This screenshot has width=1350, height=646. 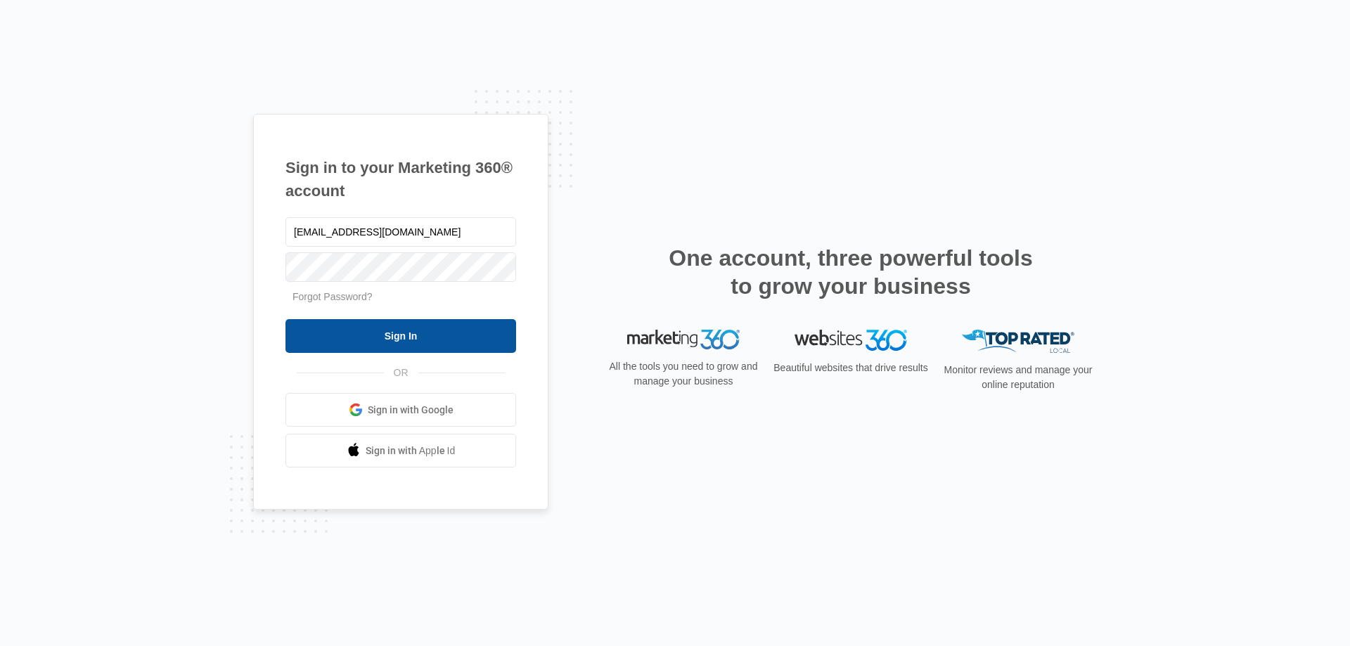 I want to click on img: Websites 360, so click(x=851, y=340).